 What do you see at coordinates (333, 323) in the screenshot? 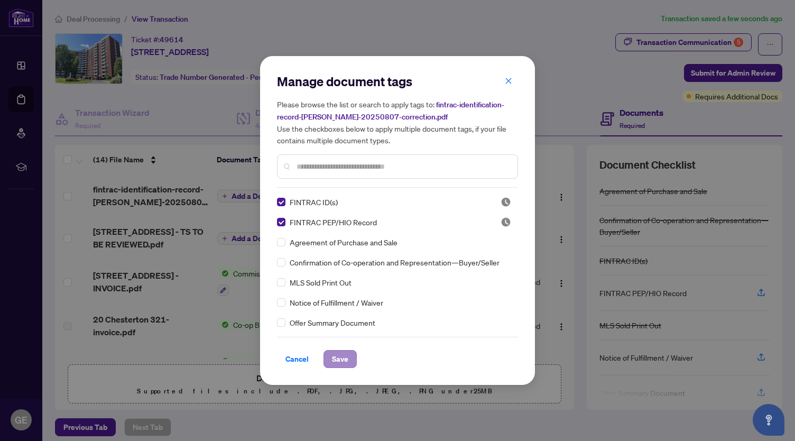
I see `span: Offer Summary Document` at bounding box center [333, 323].